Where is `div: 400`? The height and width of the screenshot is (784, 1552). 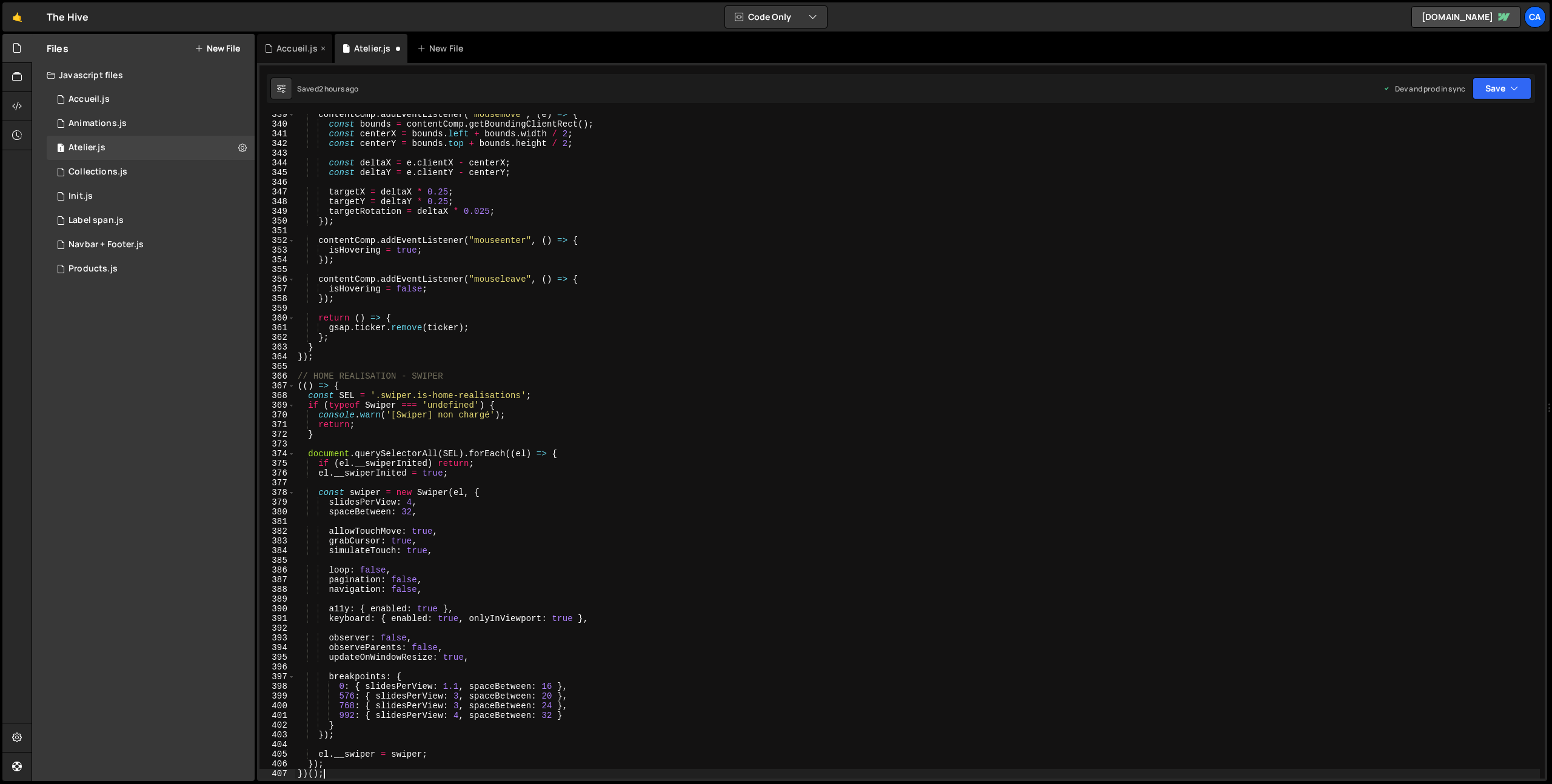 div: 400 is located at coordinates (277, 706).